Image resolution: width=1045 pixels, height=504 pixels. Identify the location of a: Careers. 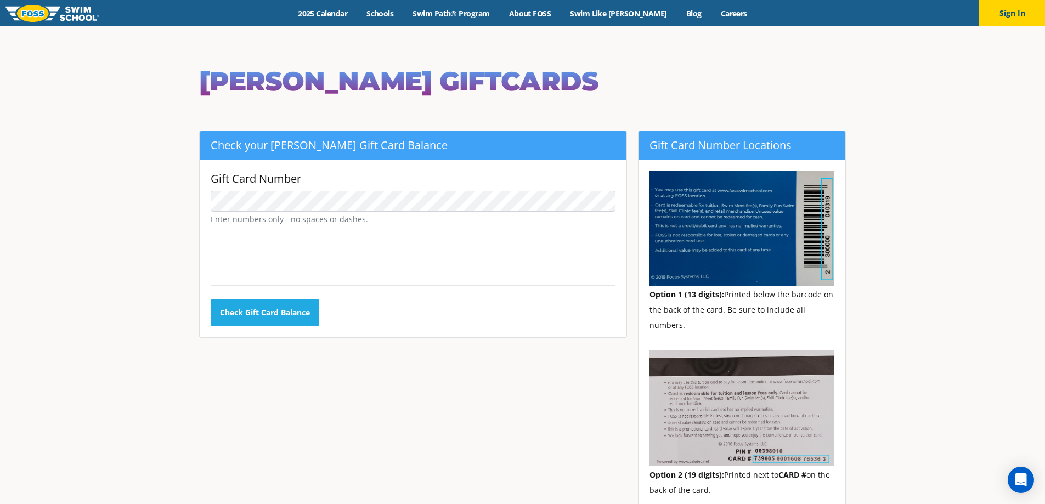
(733, 13).